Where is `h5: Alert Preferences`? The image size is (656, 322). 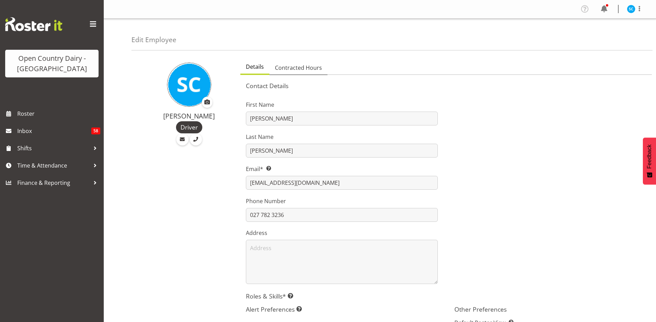
h5: Alert Preferences is located at coordinates (342, 310).